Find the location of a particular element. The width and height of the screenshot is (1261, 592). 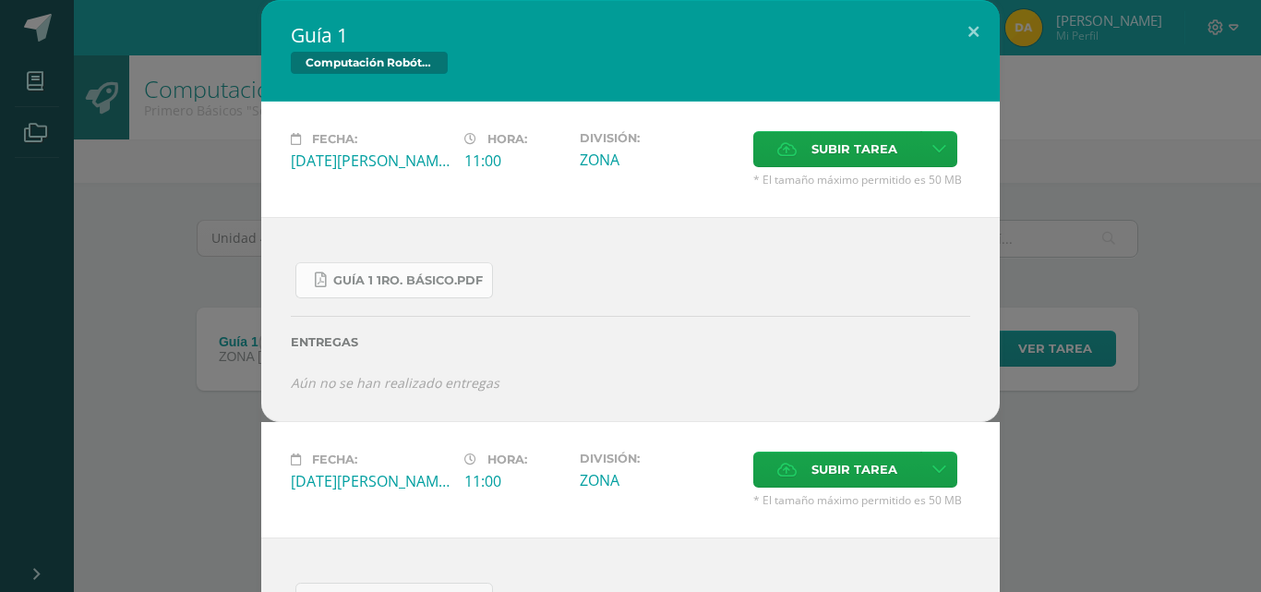

a: Guía 1 1ro. Básico.pdf is located at coordinates (394, 280).